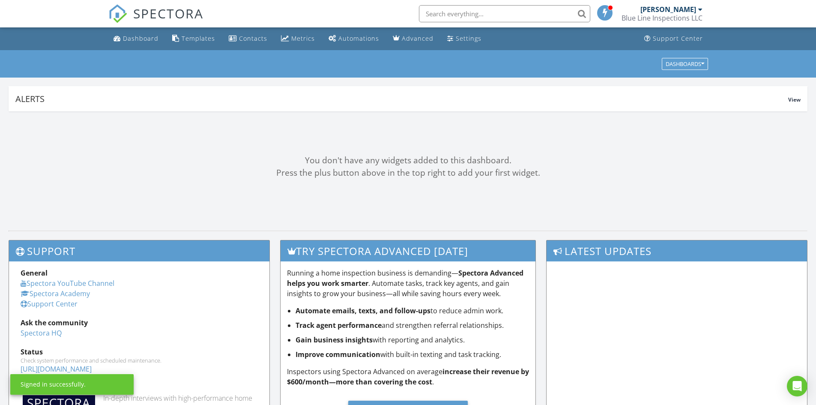 The image size is (816, 405). Describe the element at coordinates (402, 99) in the screenshot. I see `div: Alerts` at that location.